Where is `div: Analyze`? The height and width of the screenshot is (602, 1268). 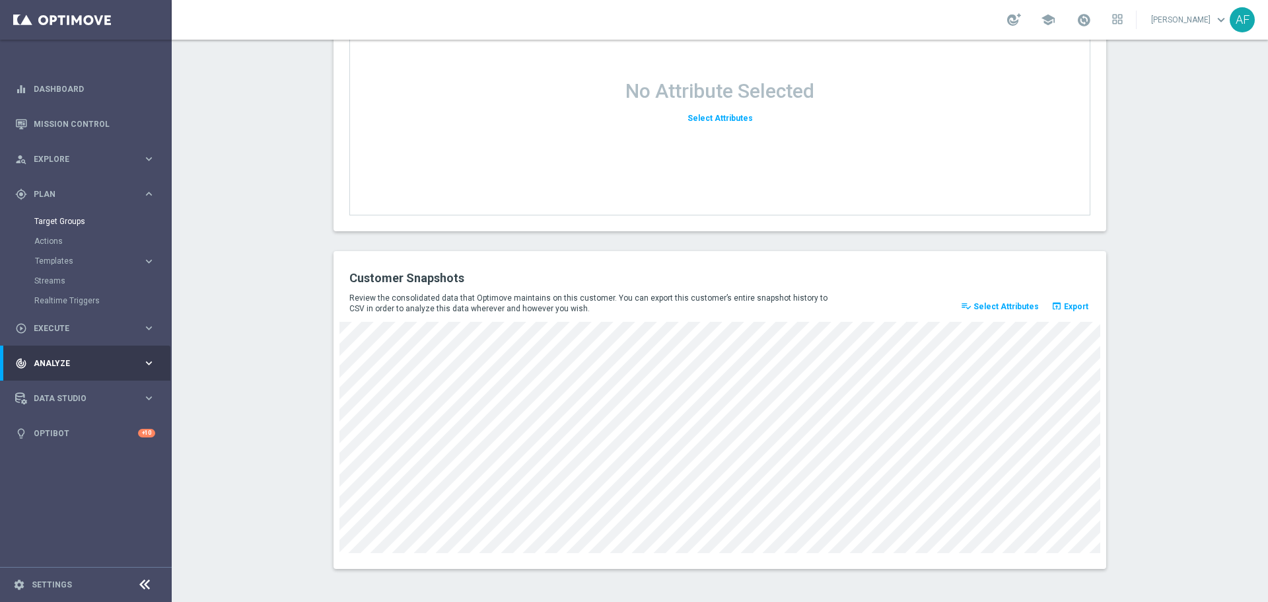
div: Analyze is located at coordinates (79, 363).